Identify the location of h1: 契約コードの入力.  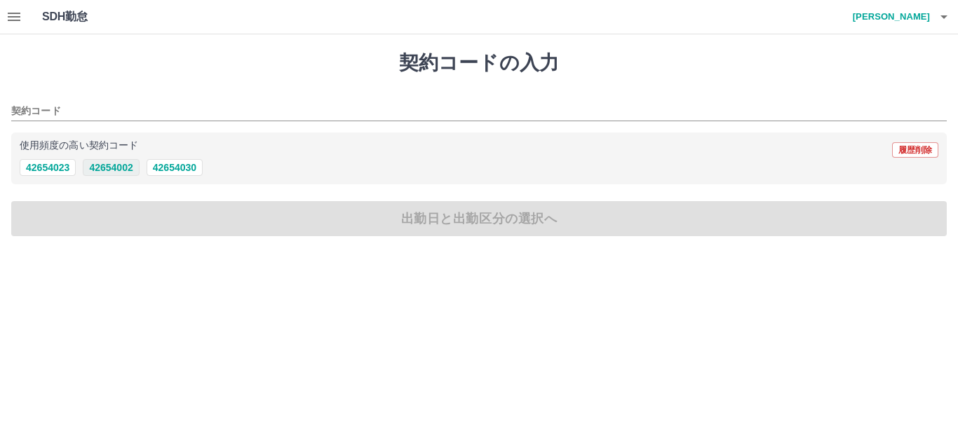
(479, 63).